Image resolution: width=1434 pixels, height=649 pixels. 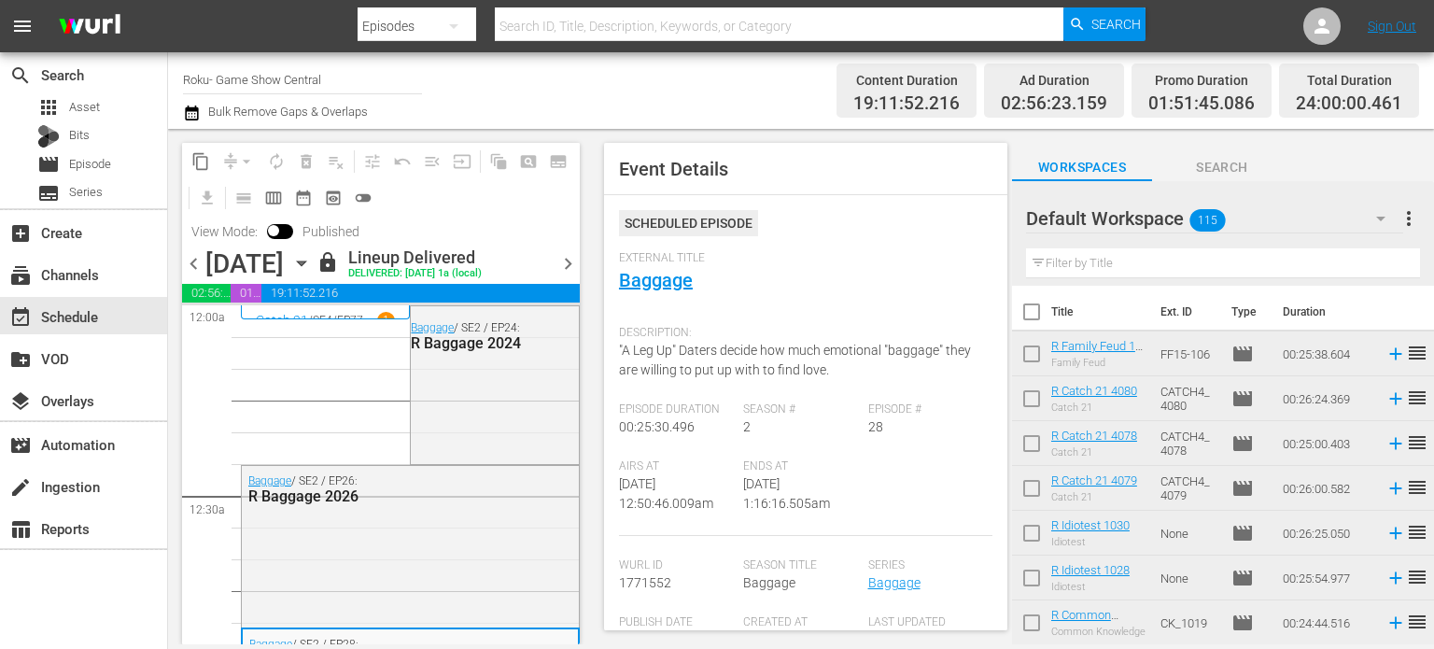 What do you see at coordinates (656, 427) in the screenshot?
I see `span: 00:25:30.496` at bounding box center [656, 427].